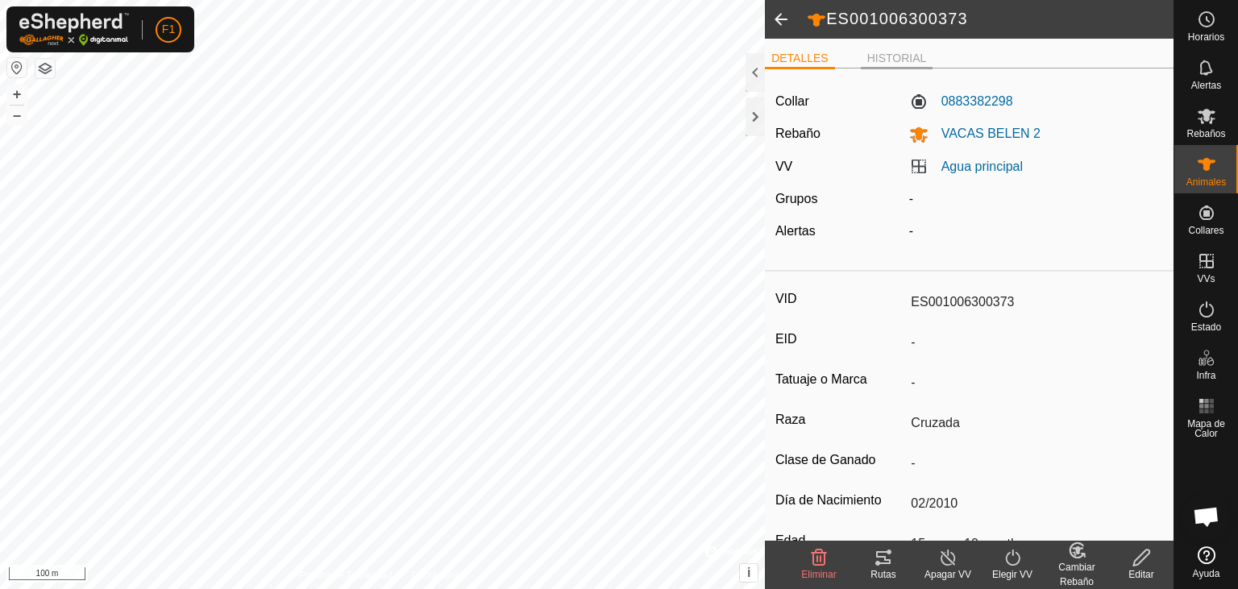 This screenshot has height=589, width=1238. What do you see at coordinates (749, 572) in the screenshot?
I see `span: i` at bounding box center [749, 572].